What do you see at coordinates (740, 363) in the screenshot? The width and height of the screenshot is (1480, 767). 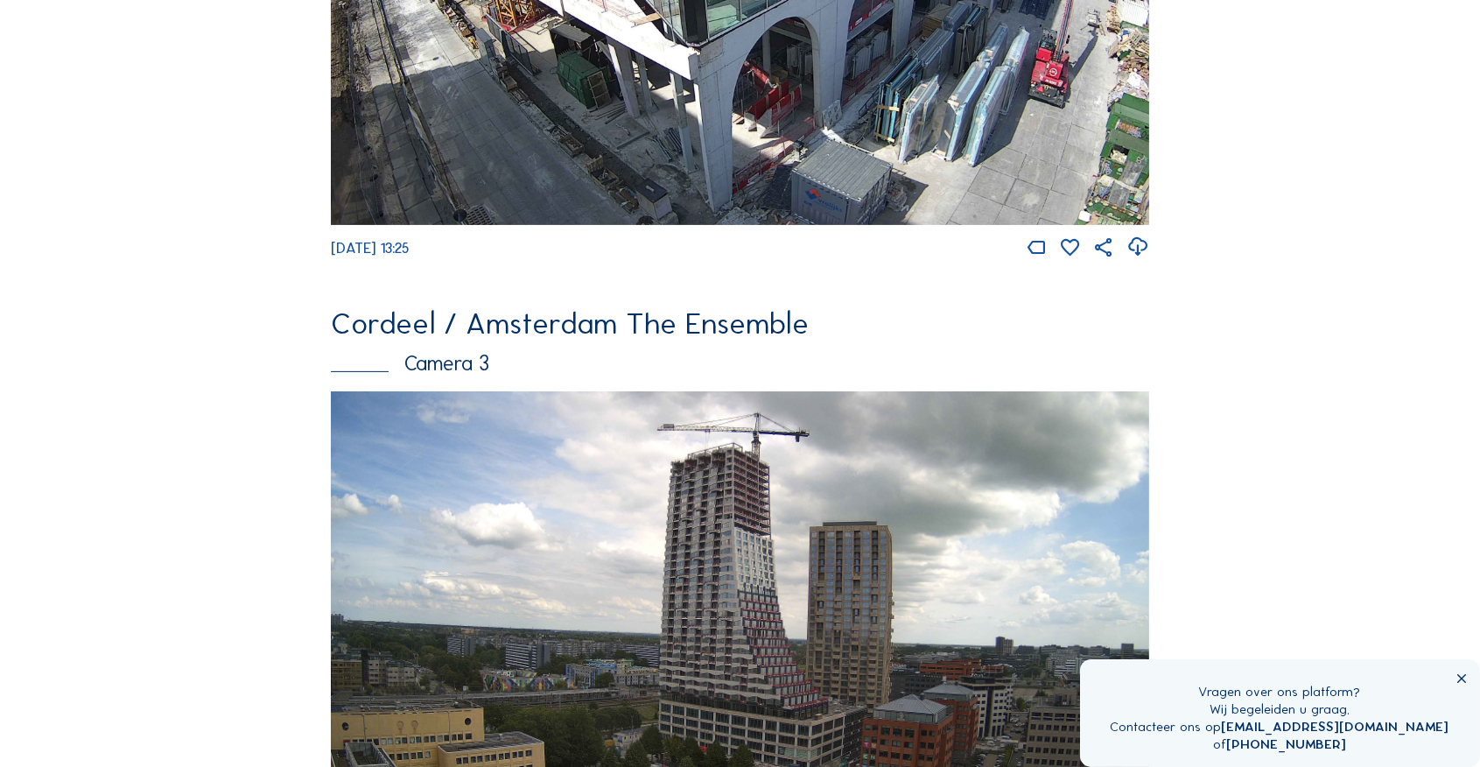 I see `div: Camera 3` at bounding box center [740, 363].